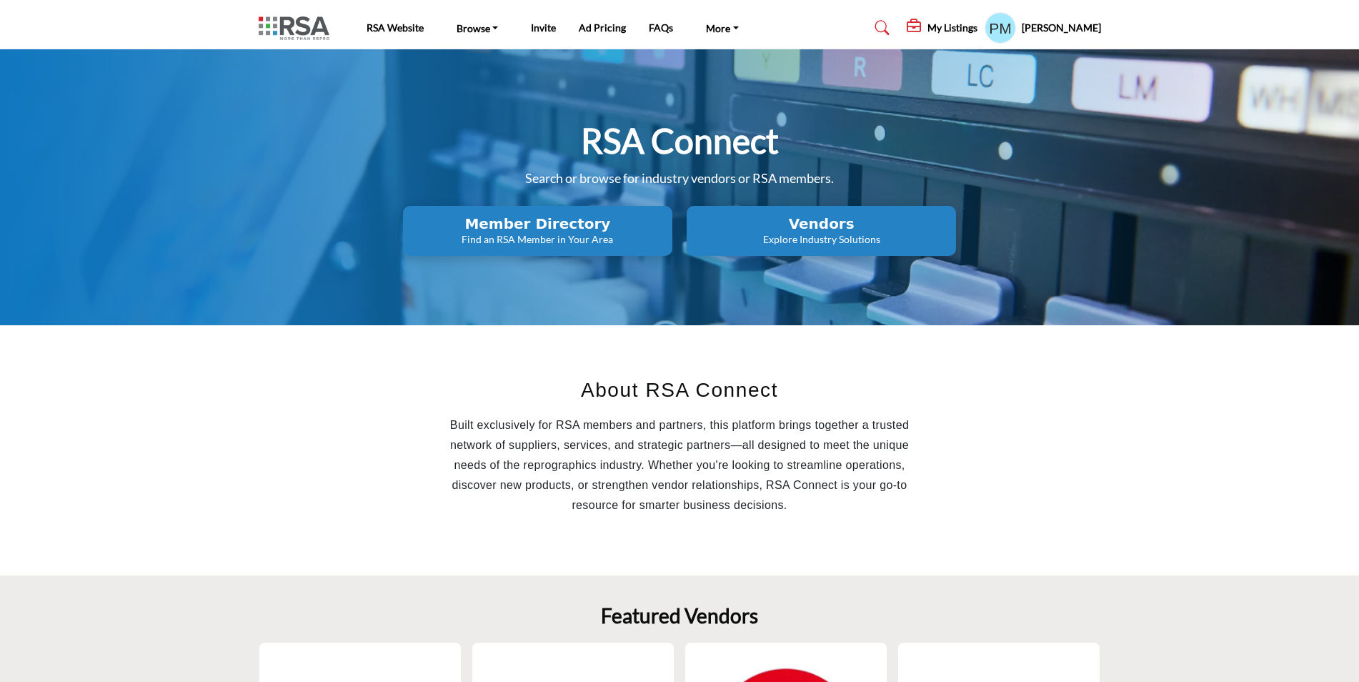  Describe the element at coordinates (680, 141) in the screenshot. I see `h1: RSA Connect` at that location.